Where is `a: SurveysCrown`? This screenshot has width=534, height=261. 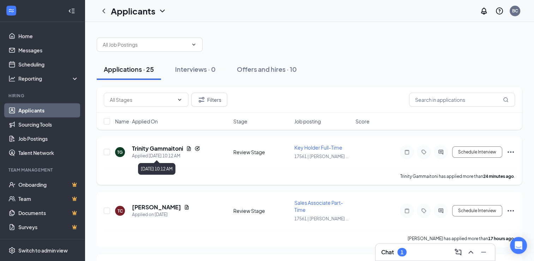
a: SurveysCrown is located at coordinates (48, 227).